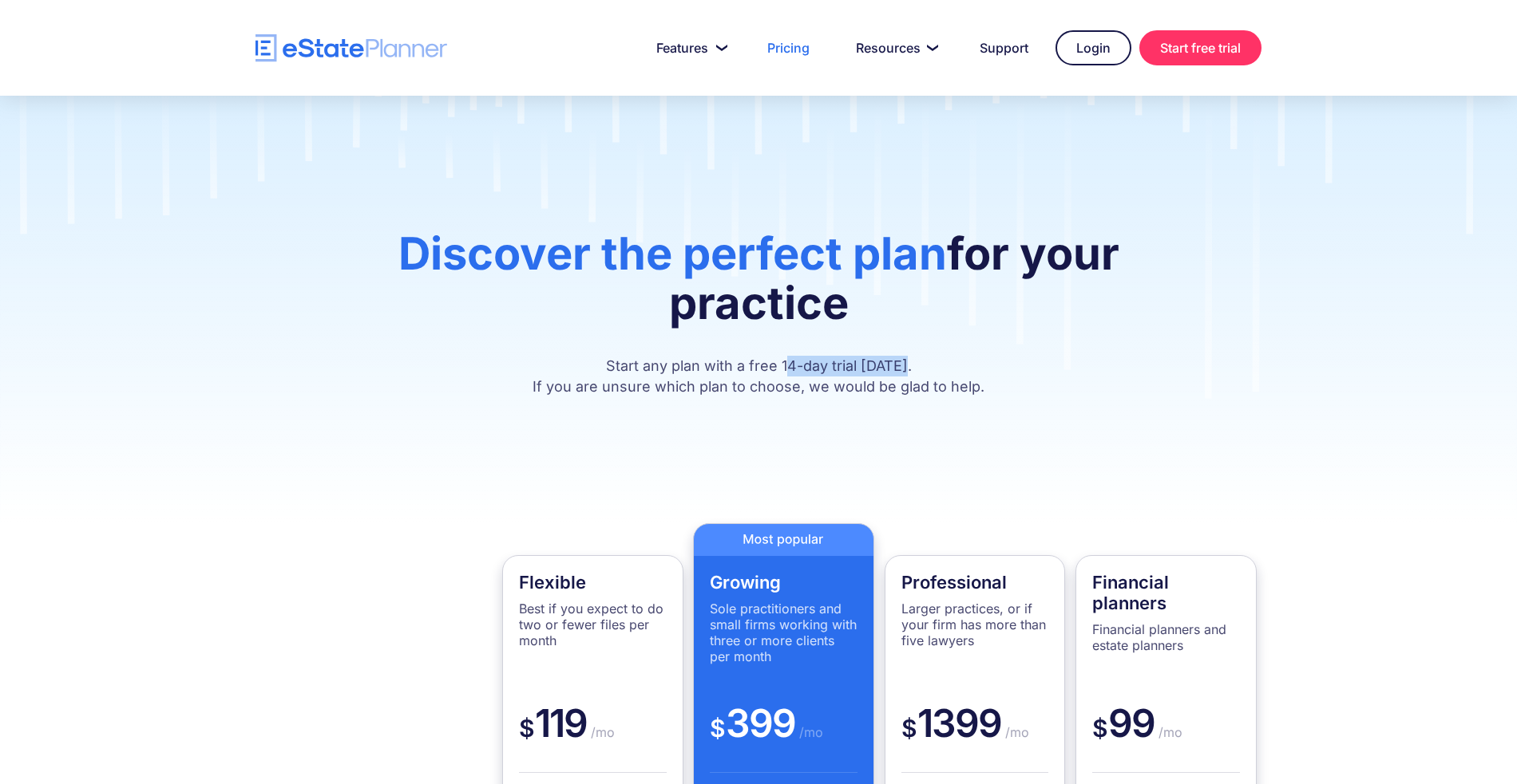 The width and height of the screenshot is (1517, 784). Describe the element at coordinates (1199, 47) in the screenshot. I see `a: Start free trial` at that location.